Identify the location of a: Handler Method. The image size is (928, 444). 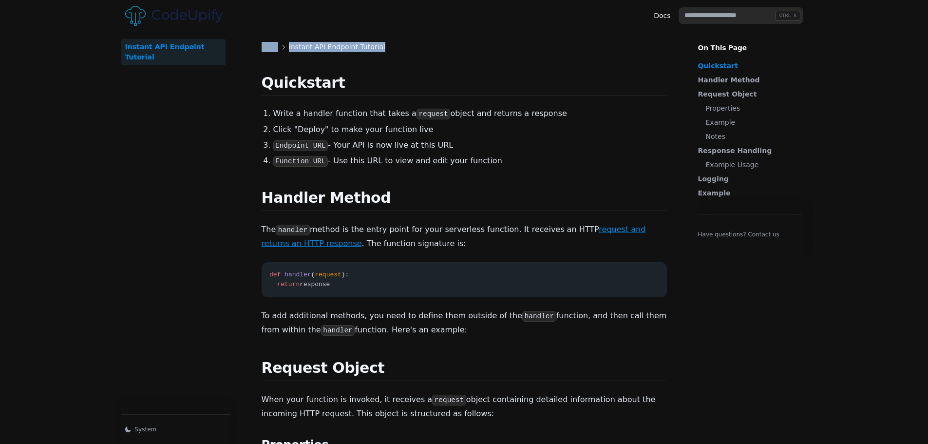
(750, 80).